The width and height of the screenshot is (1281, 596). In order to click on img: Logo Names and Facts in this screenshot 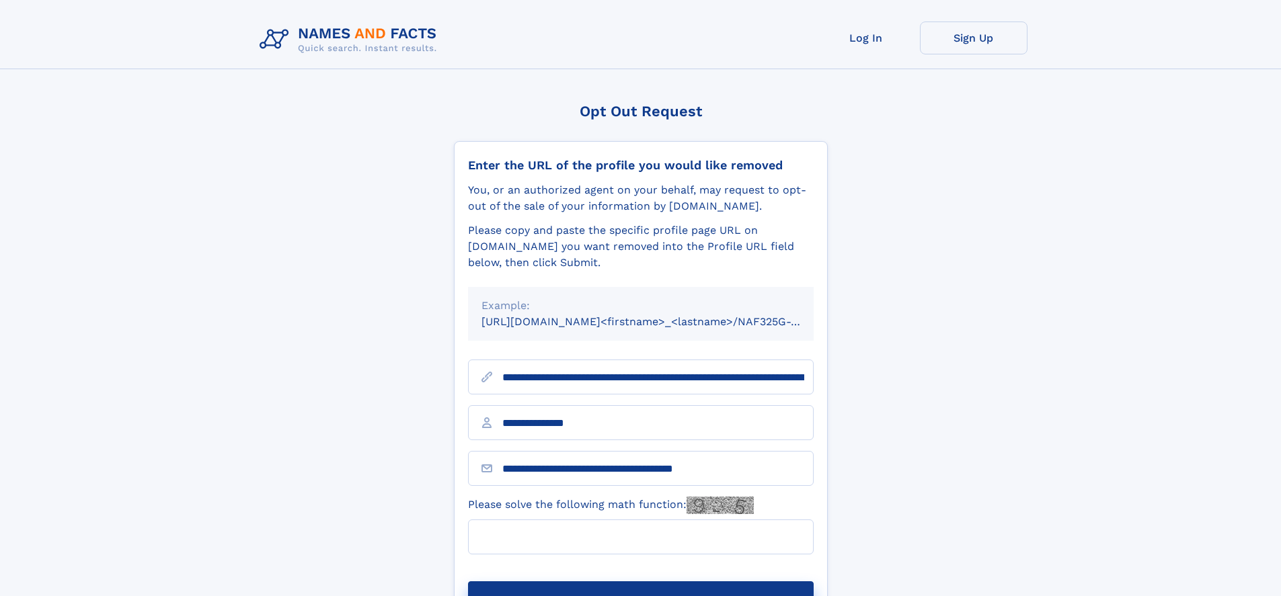, I will do `click(351, 40)`.